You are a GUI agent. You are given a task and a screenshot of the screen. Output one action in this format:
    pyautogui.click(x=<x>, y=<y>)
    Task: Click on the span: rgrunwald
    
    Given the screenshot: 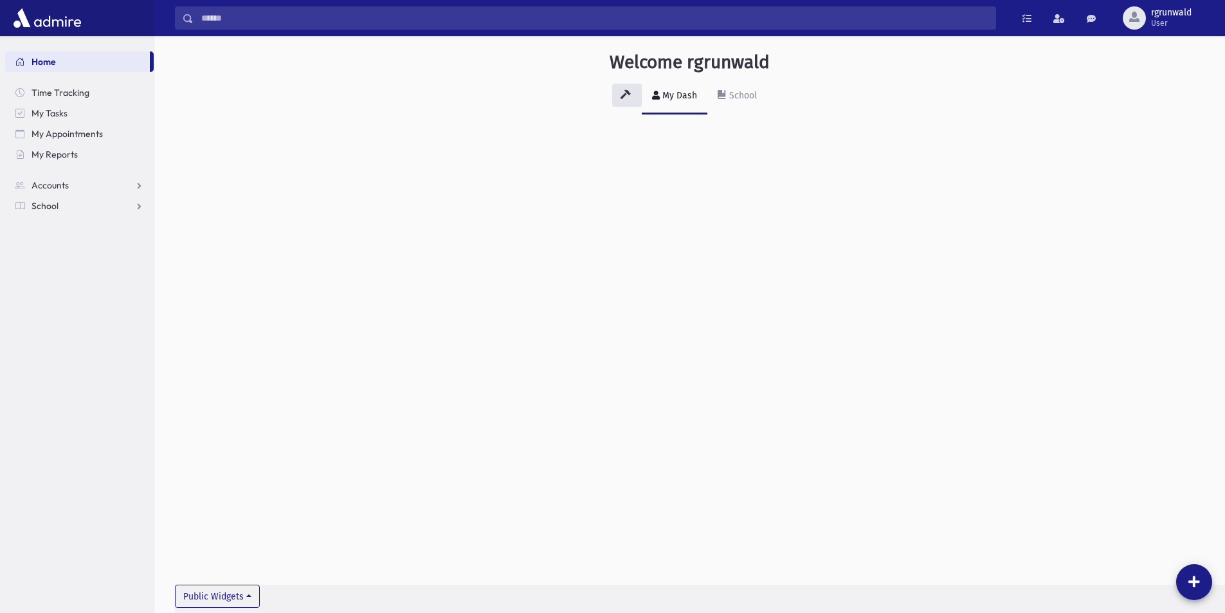 What is the action you would take?
    pyautogui.click(x=1171, y=13)
    